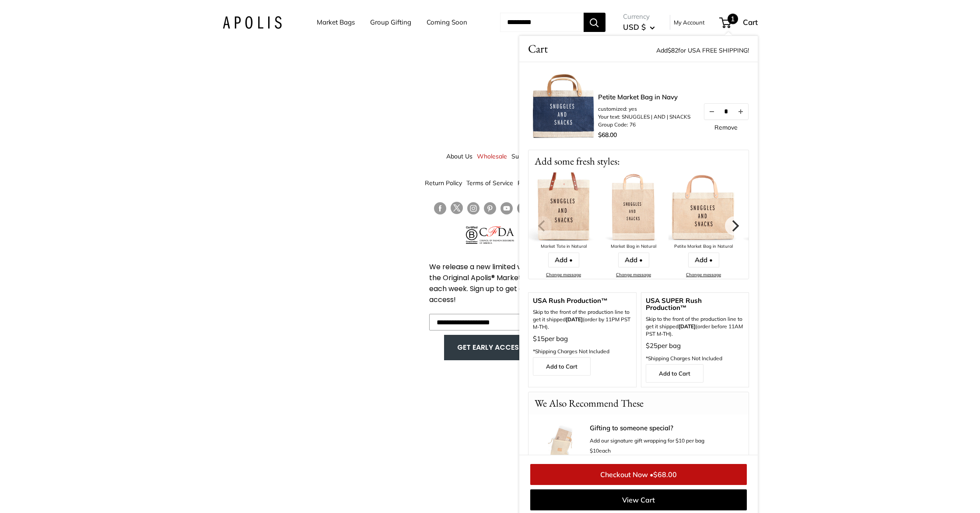 The height and width of the screenshot is (513, 980). What do you see at coordinates (563, 106) in the screenshot?
I see `img: description_Make it yours with custom text.` at bounding box center [563, 106].